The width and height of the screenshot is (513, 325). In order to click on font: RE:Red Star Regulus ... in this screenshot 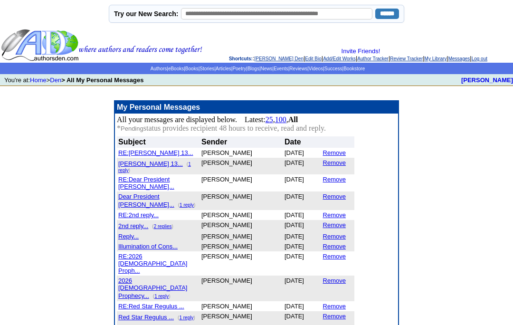, I will do `click(151, 306)`.